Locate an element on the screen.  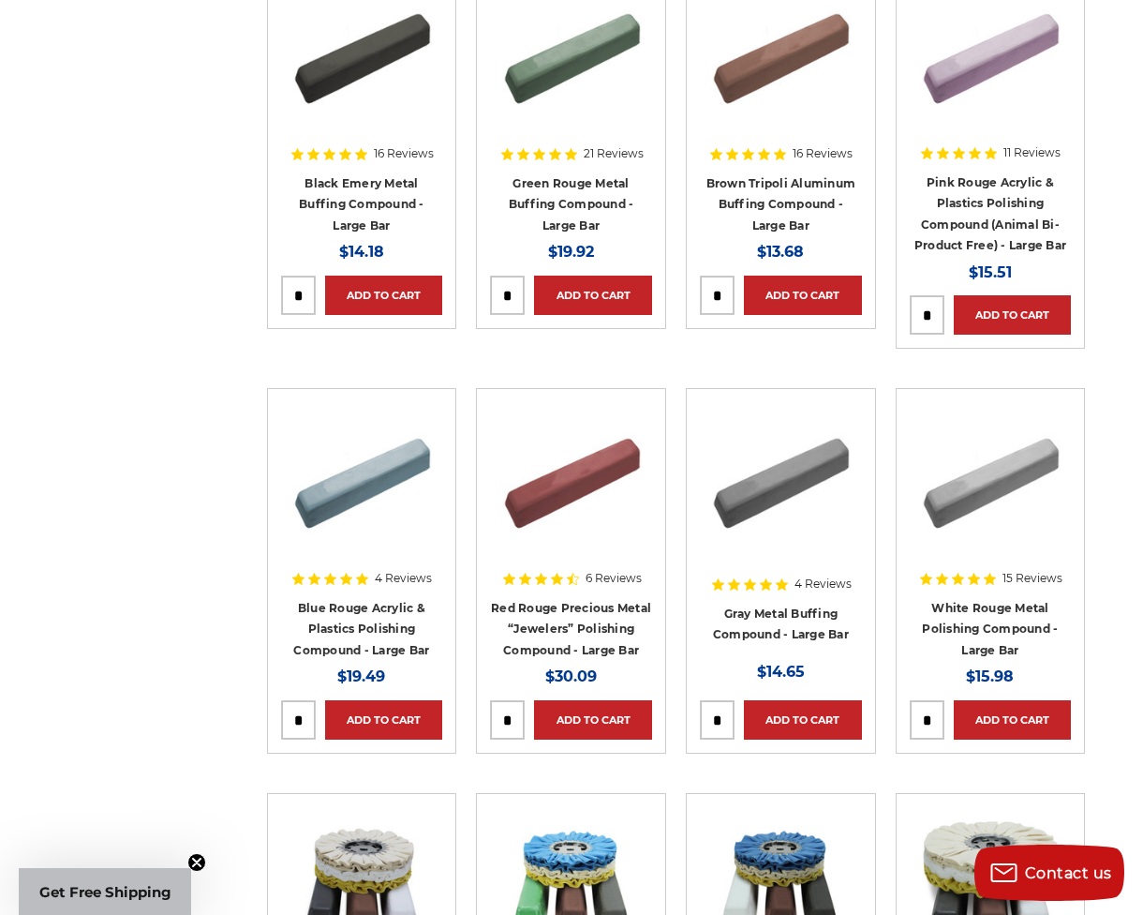
a: Gray Metal Buffing Compound - Large Bar is located at coordinates (781, 624).